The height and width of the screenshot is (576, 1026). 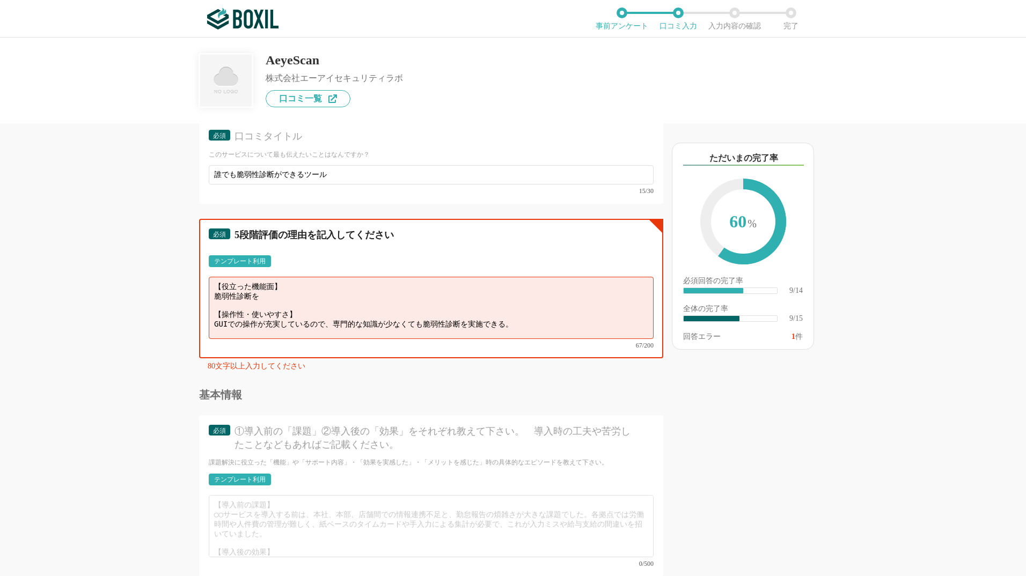 I want to click on div: 5段階評価の理由を記入してください, so click(x=435, y=235).